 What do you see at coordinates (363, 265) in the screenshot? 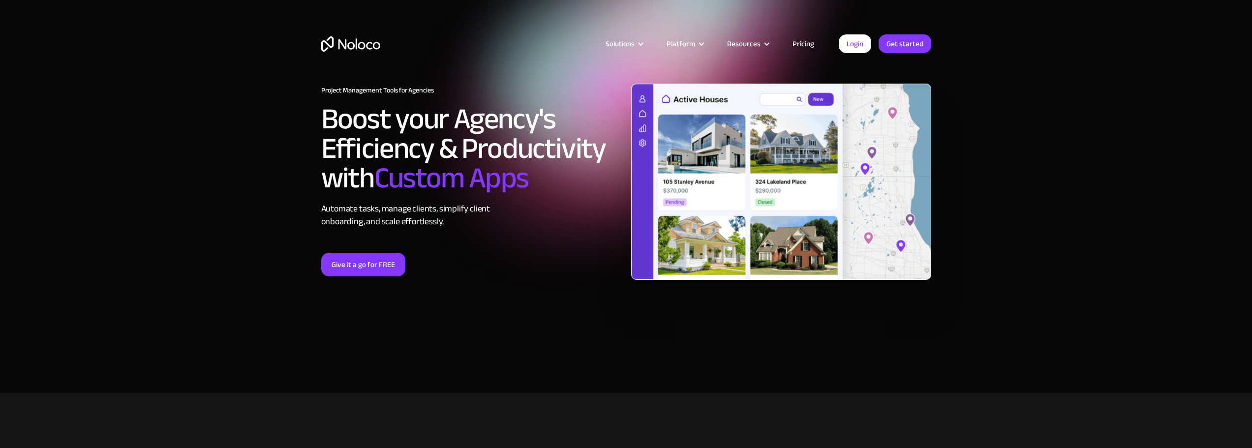
I see `a: Give it a go for FREE` at bounding box center [363, 265].